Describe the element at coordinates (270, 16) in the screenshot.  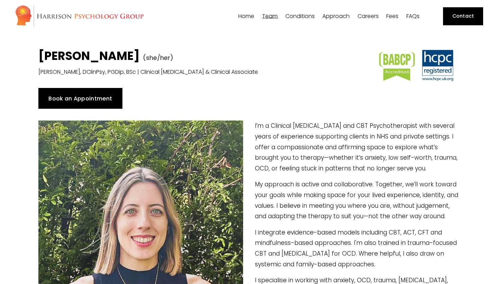
I see `span: Team` at that location.